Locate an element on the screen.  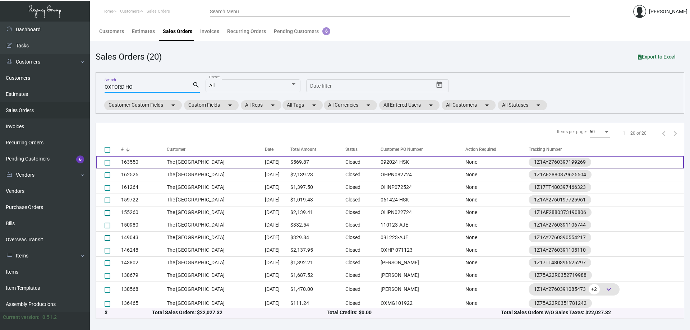
td: $1,470.00 is located at coordinates (318, 289).